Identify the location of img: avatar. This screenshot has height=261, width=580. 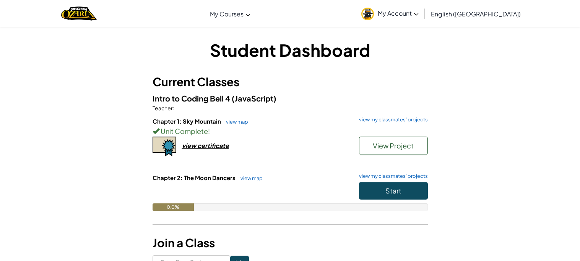
(367, 14).